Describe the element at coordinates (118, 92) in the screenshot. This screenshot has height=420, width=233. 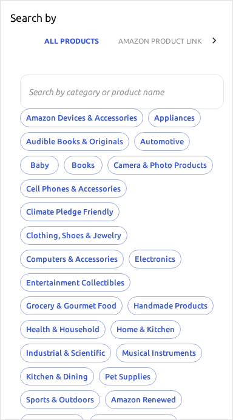
I see `input: Search by category or product name` at that location.